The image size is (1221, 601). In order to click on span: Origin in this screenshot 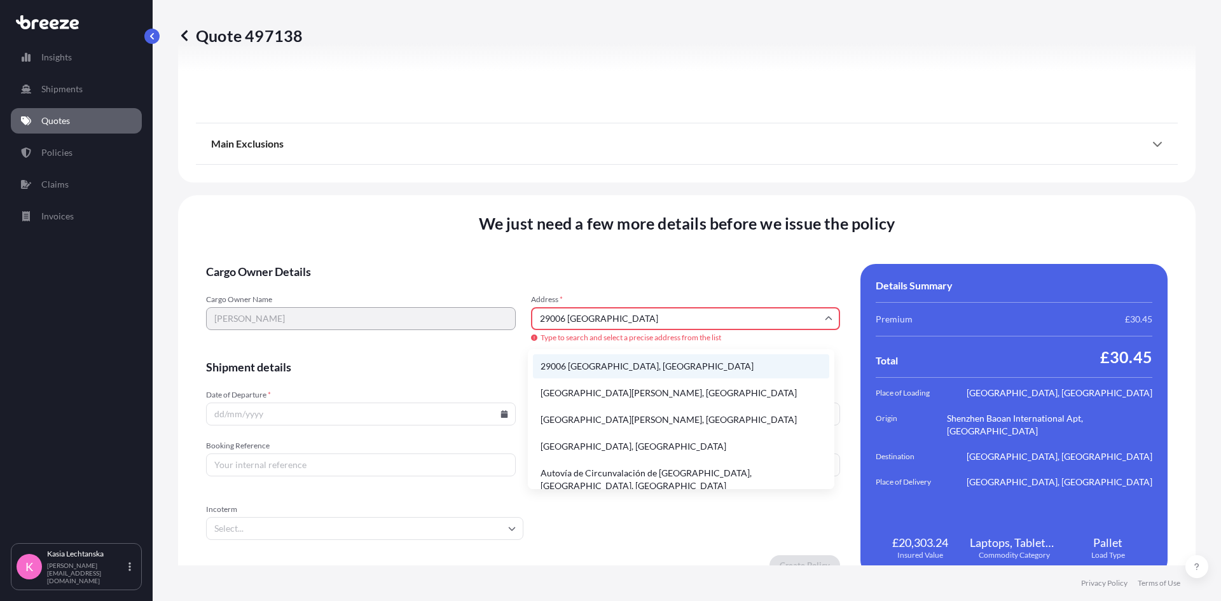, I will do `click(911, 425)`.